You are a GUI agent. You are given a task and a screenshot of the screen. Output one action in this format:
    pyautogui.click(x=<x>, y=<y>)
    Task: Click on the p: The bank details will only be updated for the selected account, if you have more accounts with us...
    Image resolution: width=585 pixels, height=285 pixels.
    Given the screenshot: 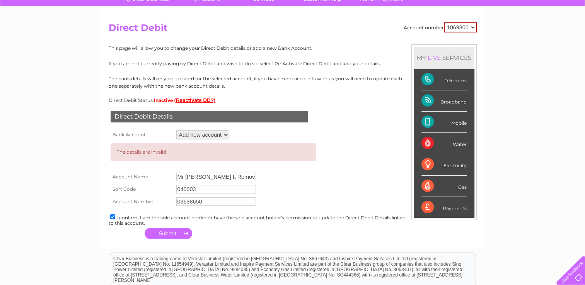 What is the action you would take?
    pyautogui.click(x=293, y=82)
    